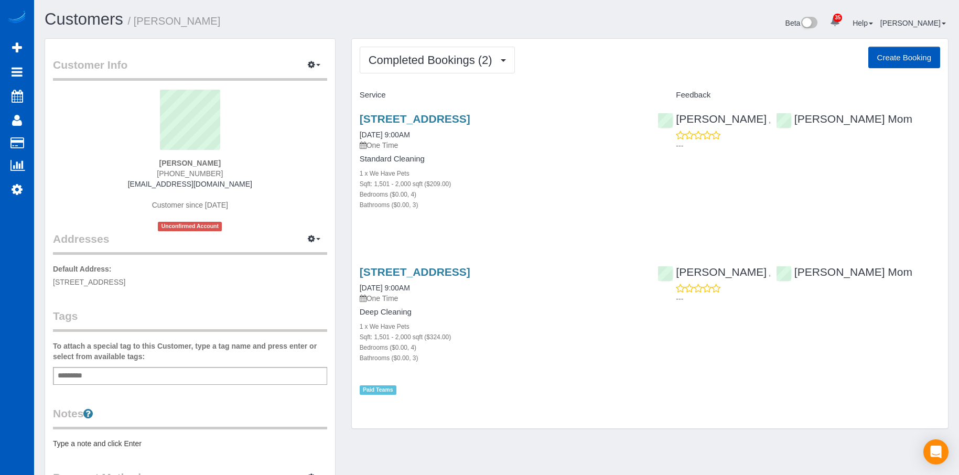  Describe the element at coordinates (798, 95) in the screenshot. I see `h4: Feedback` at that location.